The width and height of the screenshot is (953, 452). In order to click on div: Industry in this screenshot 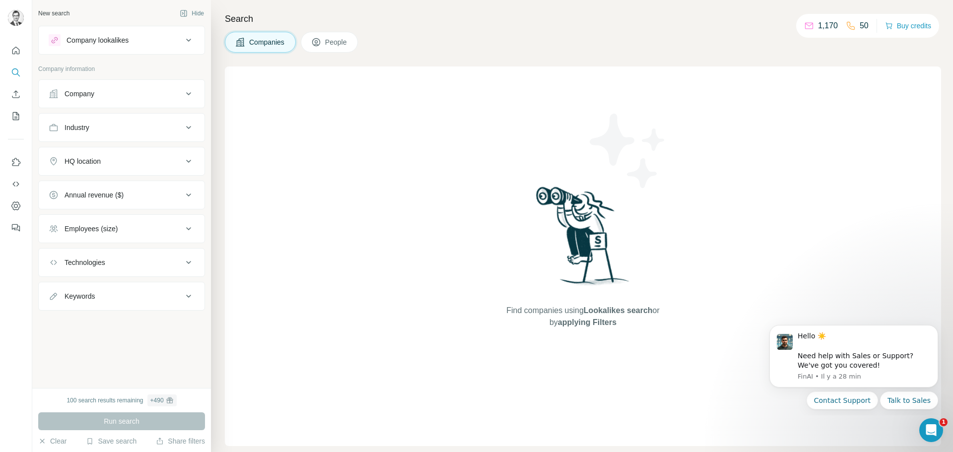, I will do `click(77, 128)`.